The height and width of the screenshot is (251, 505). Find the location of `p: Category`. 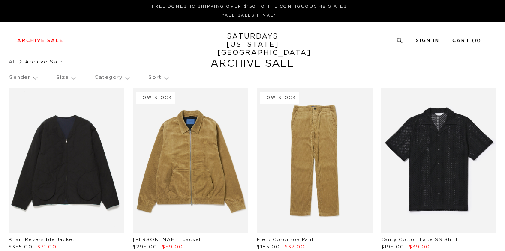

p: Category is located at coordinates (112, 78).